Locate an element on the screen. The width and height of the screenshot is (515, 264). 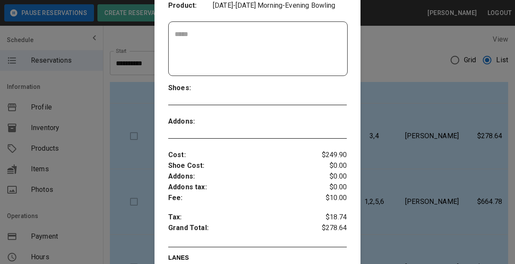
p: Shoes : is located at coordinates (190, 88).